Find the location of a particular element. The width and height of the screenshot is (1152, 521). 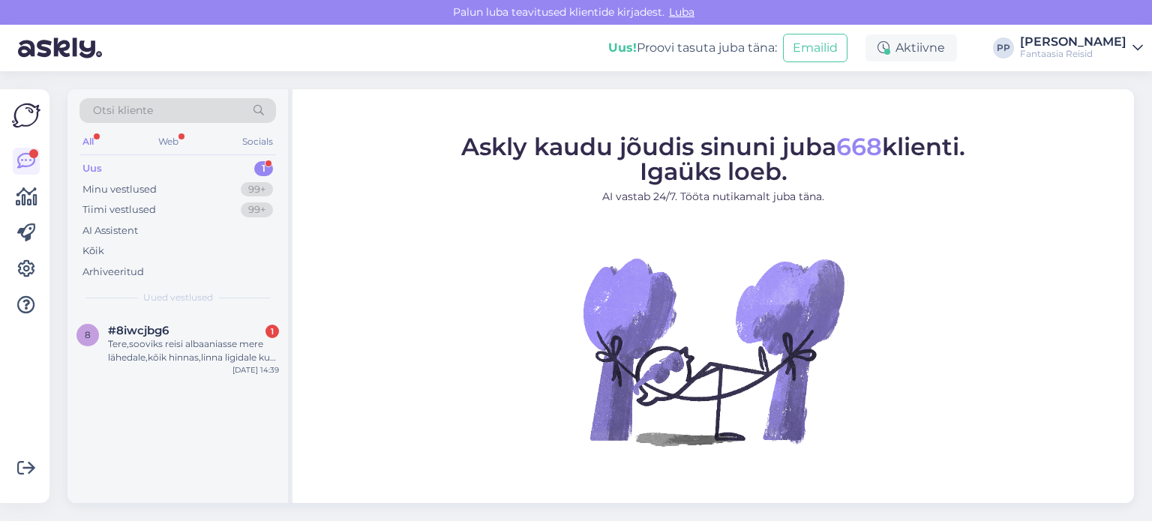

span: Uued vestlused is located at coordinates (178, 298).